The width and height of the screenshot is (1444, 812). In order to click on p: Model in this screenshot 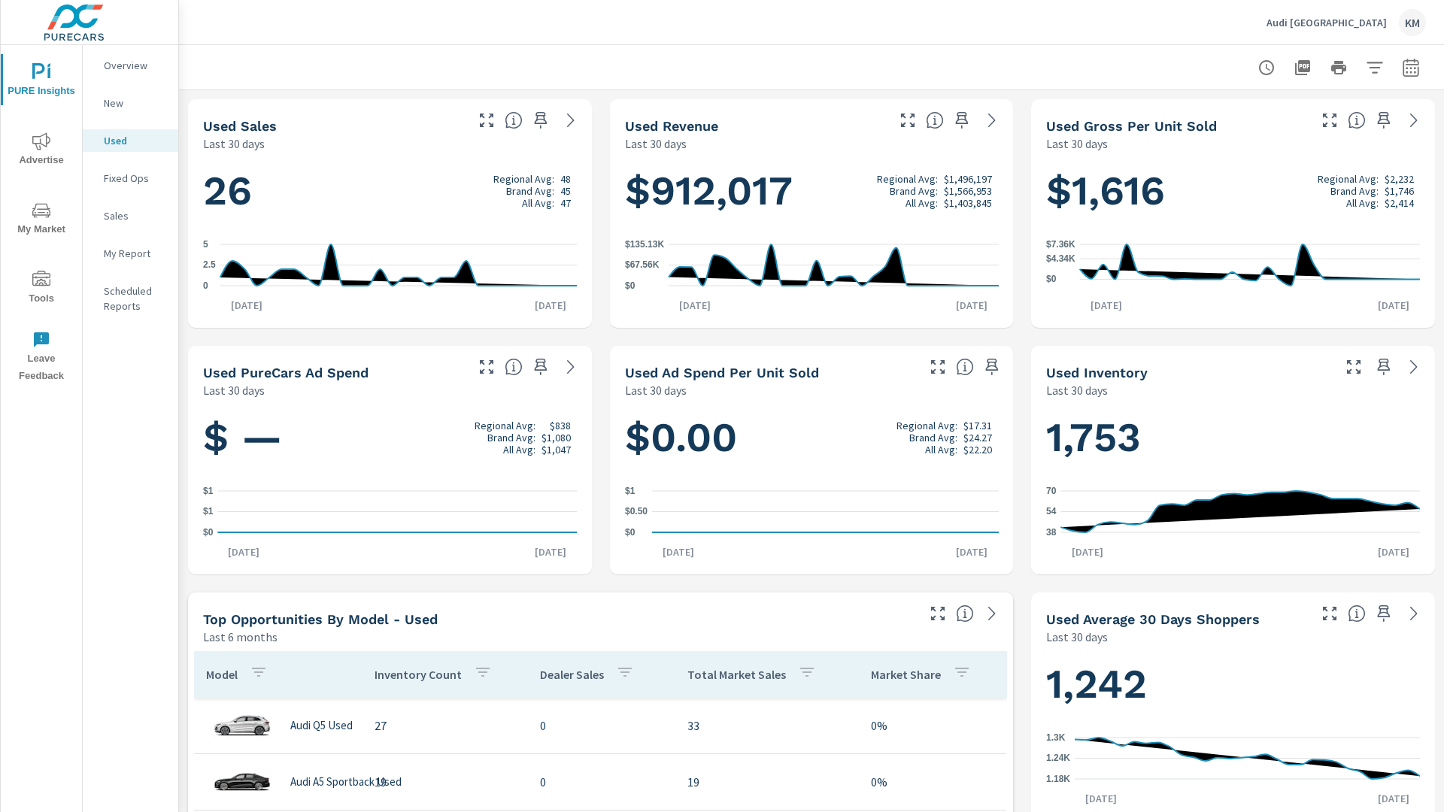, I will do `click(222, 675)`.